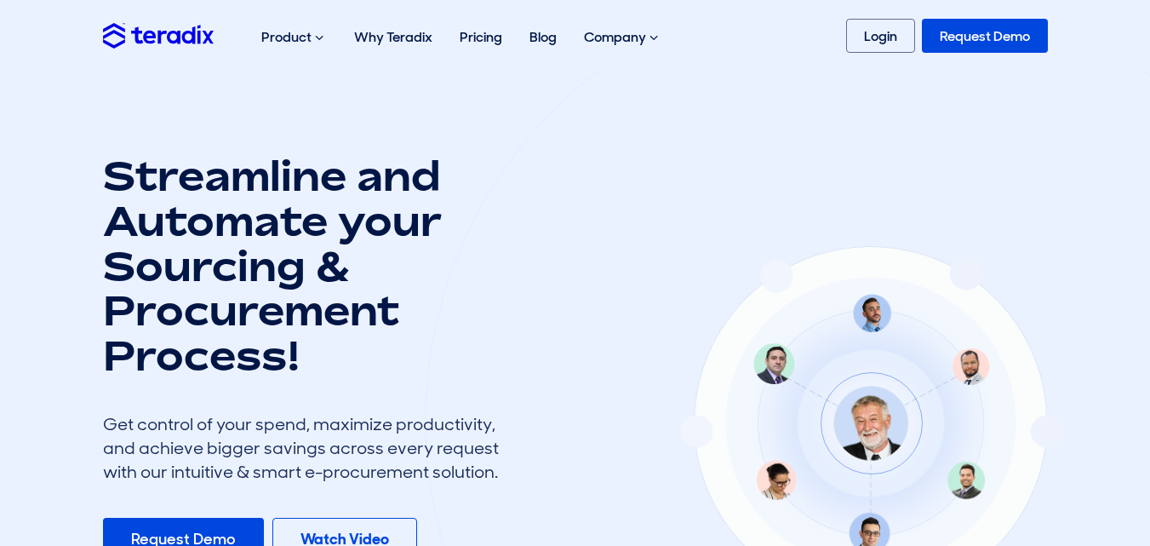  I want to click on a: Request Demo, so click(985, 36).